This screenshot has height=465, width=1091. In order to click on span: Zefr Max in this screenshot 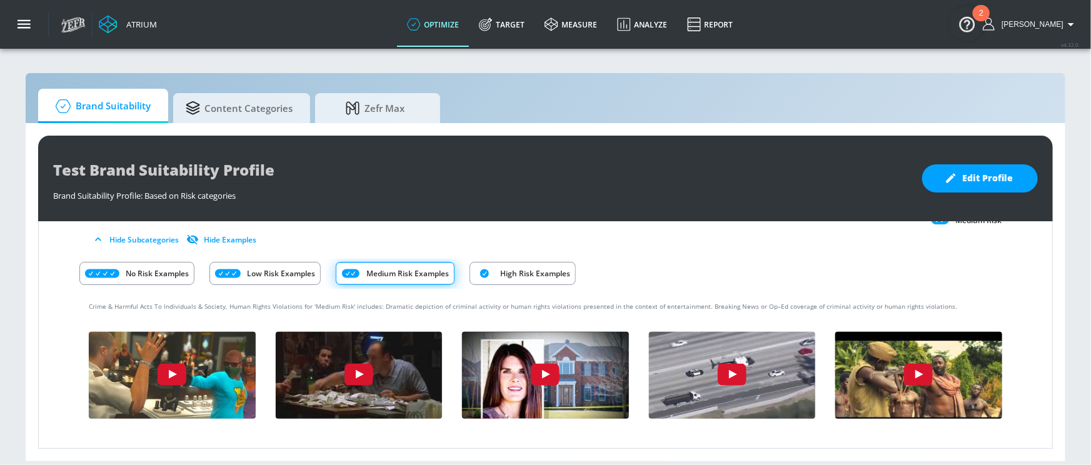, I will do `click(375, 108)`.